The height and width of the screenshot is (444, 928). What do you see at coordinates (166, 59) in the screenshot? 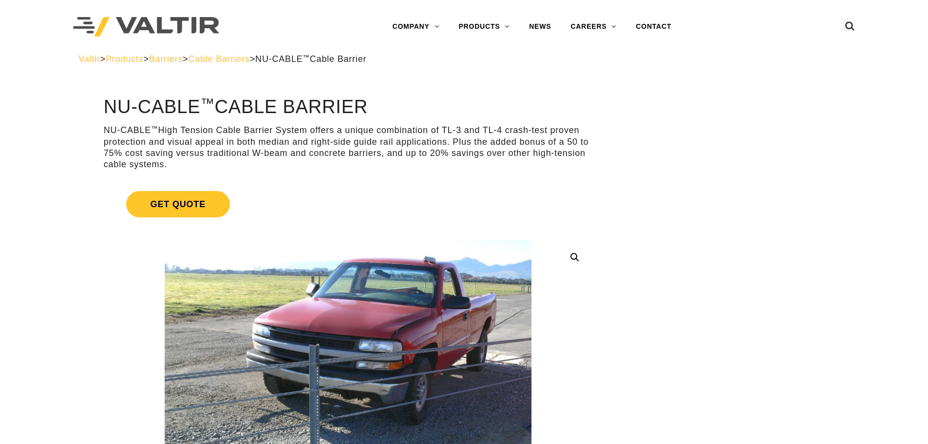
I see `span: Barriers` at bounding box center [166, 59].